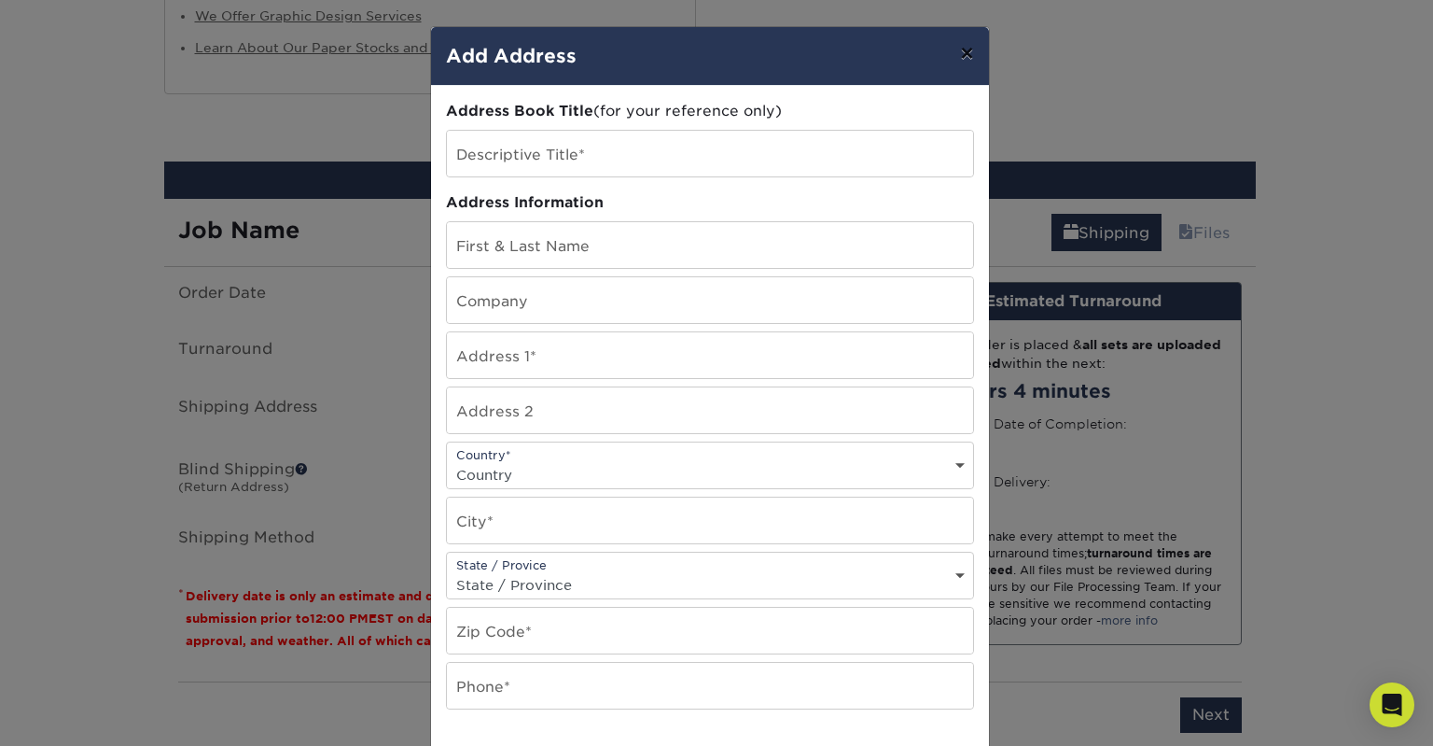  I want to click on div: Open Intercom Messenger, so click(1392, 704).